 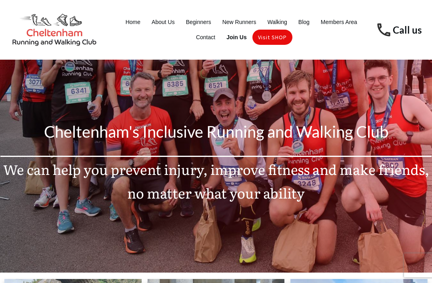 What do you see at coordinates (272, 37) in the screenshot?
I see `a: Visit SHOP` at bounding box center [272, 37].